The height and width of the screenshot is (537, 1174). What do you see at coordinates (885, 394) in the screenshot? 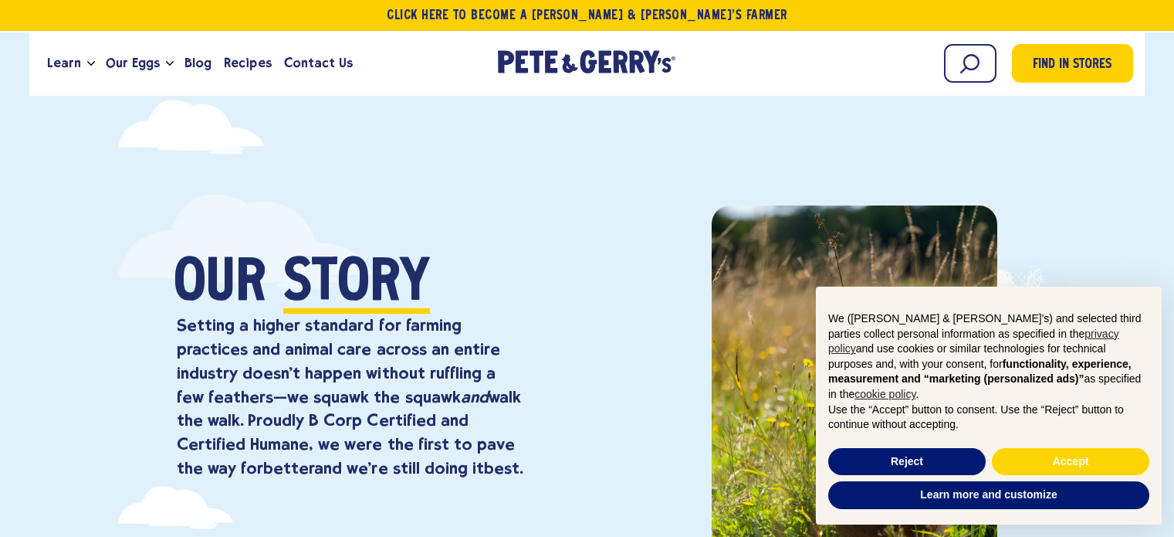
I see `a: cookie policy` at bounding box center [885, 394].